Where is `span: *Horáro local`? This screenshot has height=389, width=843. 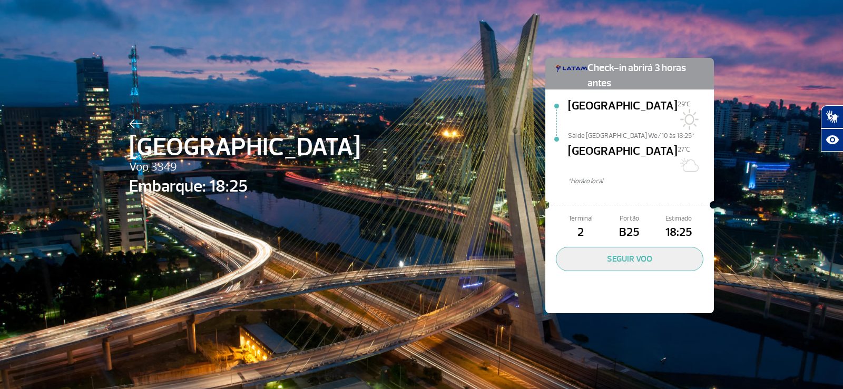 span: *Horáro local is located at coordinates (641, 181).